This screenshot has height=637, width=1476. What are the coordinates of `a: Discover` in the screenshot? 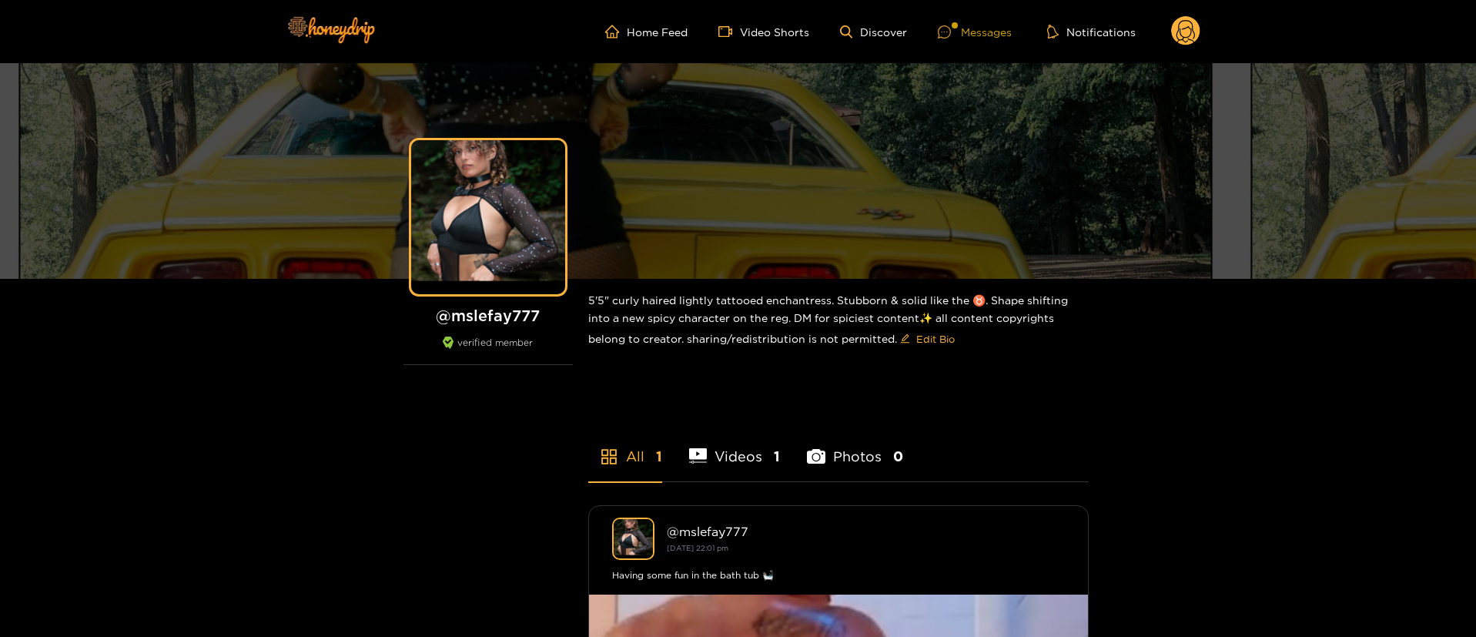 It's located at (873, 32).